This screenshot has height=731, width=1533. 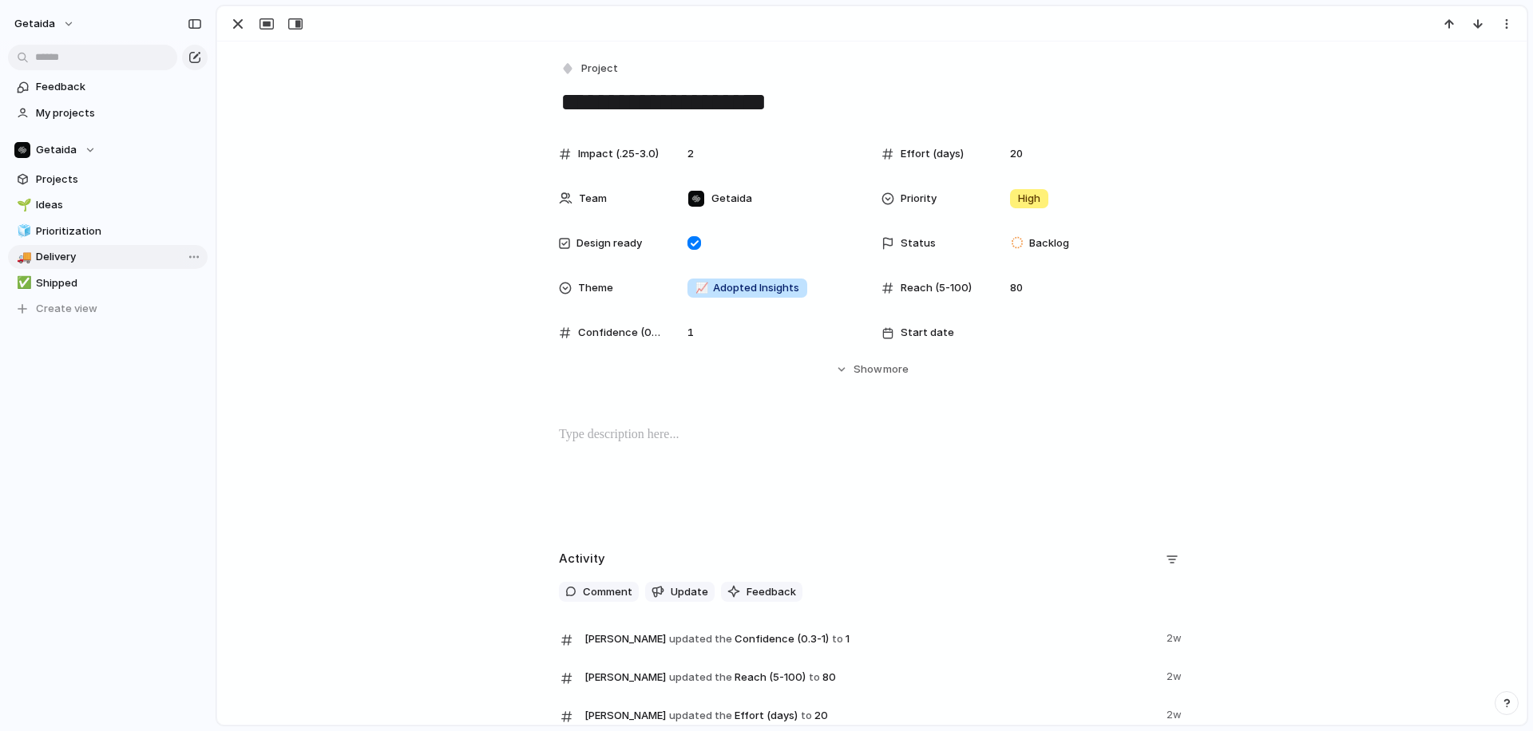 What do you see at coordinates (918, 199) in the screenshot?
I see `span: Priority` at bounding box center [918, 199].